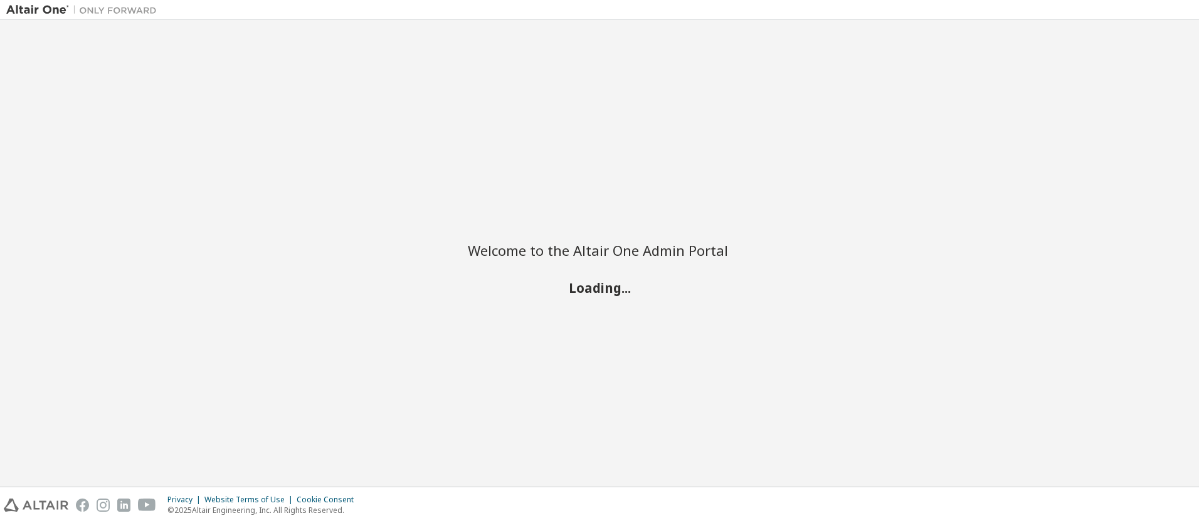 Image resolution: width=1199 pixels, height=523 pixels. Describe the element at coordinates (147, 505) in the screenshot. I see `img: youtube.svg` at that location.